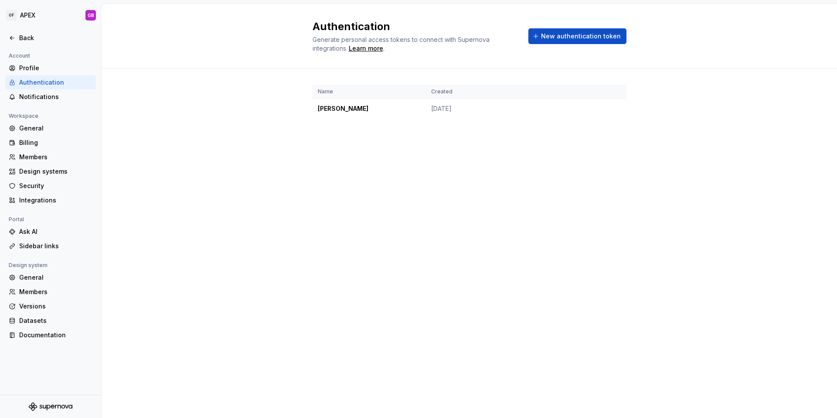 The image size is (837, 418). I want to click on a: Back, so click(51, 38).